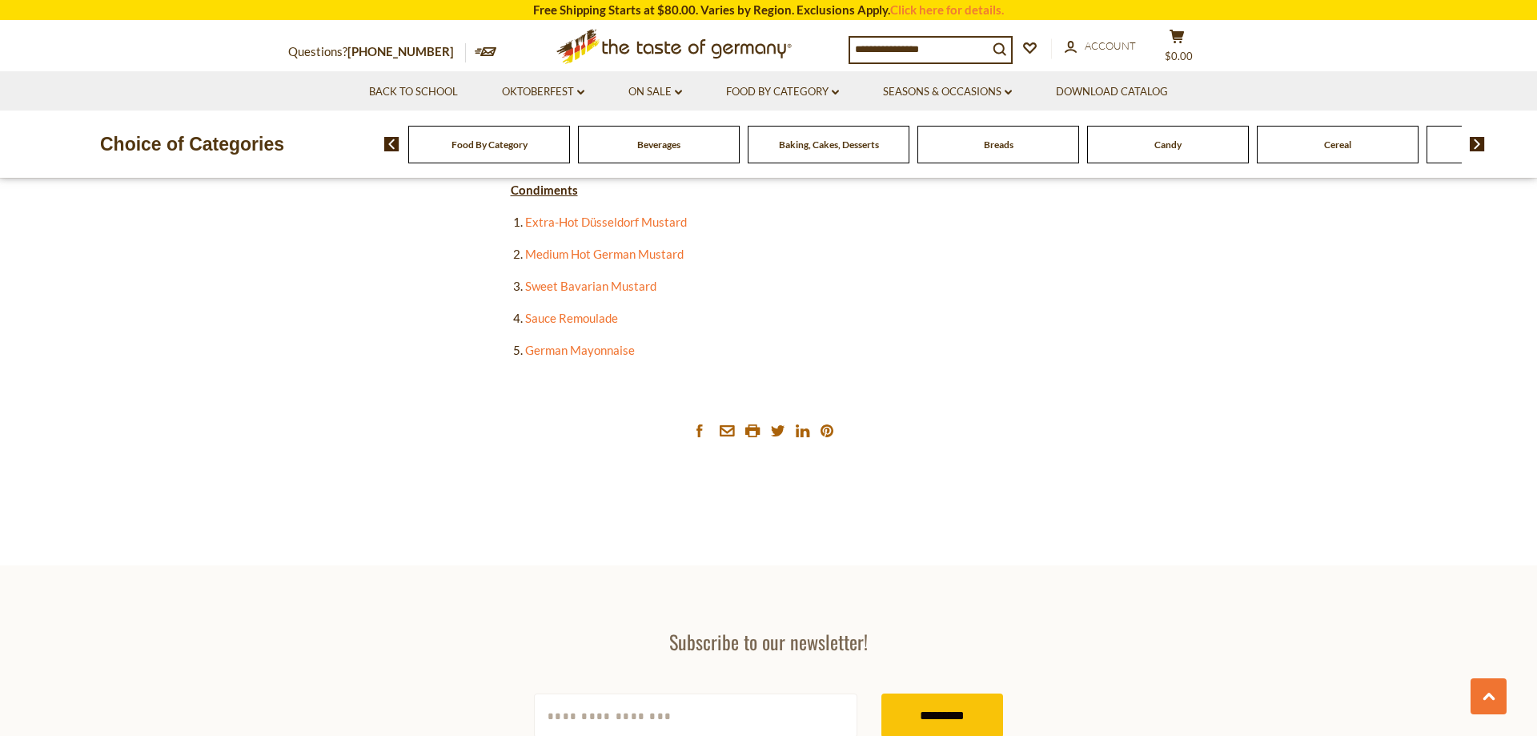 The height and width of the screenshot is (736, 1537). I want to click on a: Cereal, so click(1338, 144).